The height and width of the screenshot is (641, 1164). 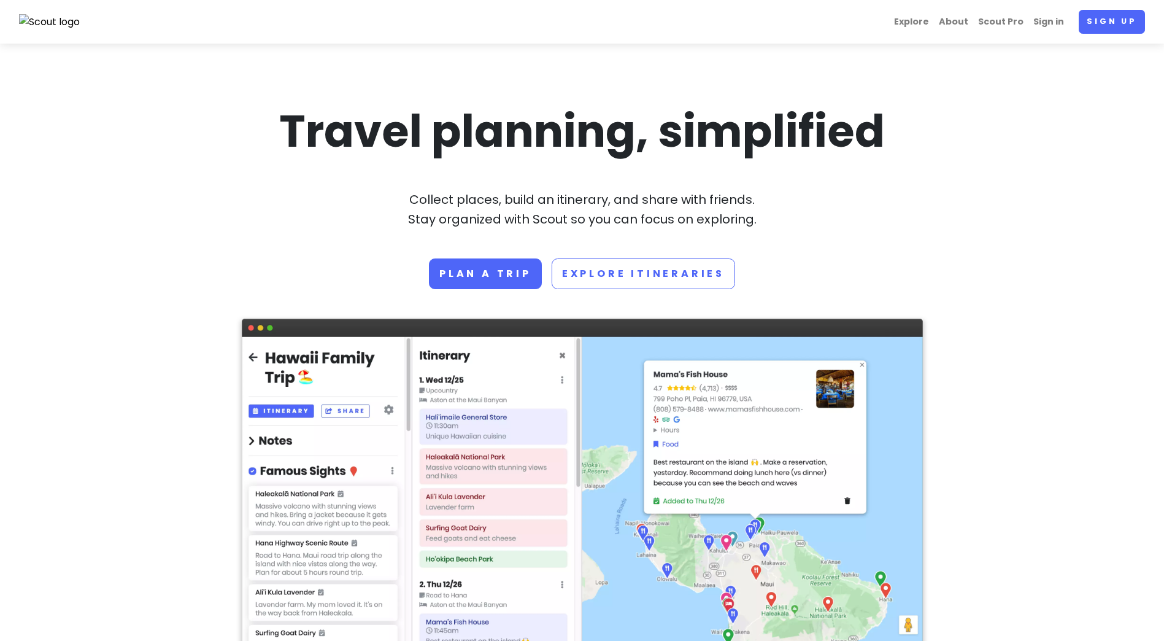 What do you see at coordinates (582, 209) in the screenshot?
I see `p: Collect places, build an itinerary, and share with friends. Stay organized with Scout so you can ...` at bounding box center [582, 209].